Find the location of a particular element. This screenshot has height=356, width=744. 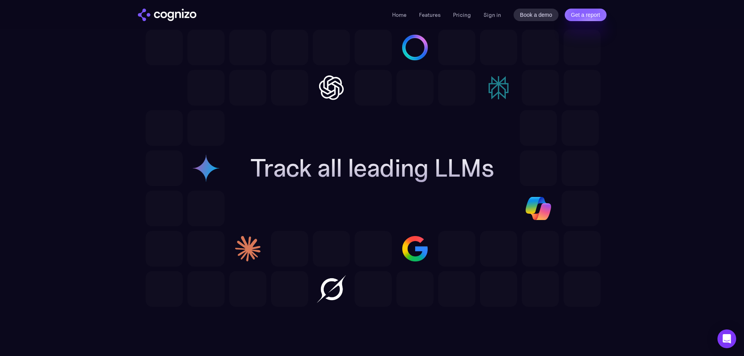

img: cognizo logo is located at coordinates (167, 15).